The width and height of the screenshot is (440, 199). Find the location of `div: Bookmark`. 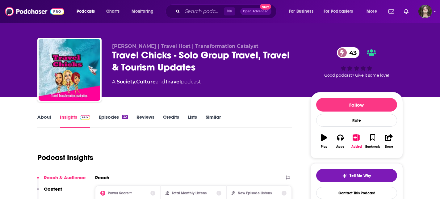

div: Bookmark is located at coordinates (372, 147).